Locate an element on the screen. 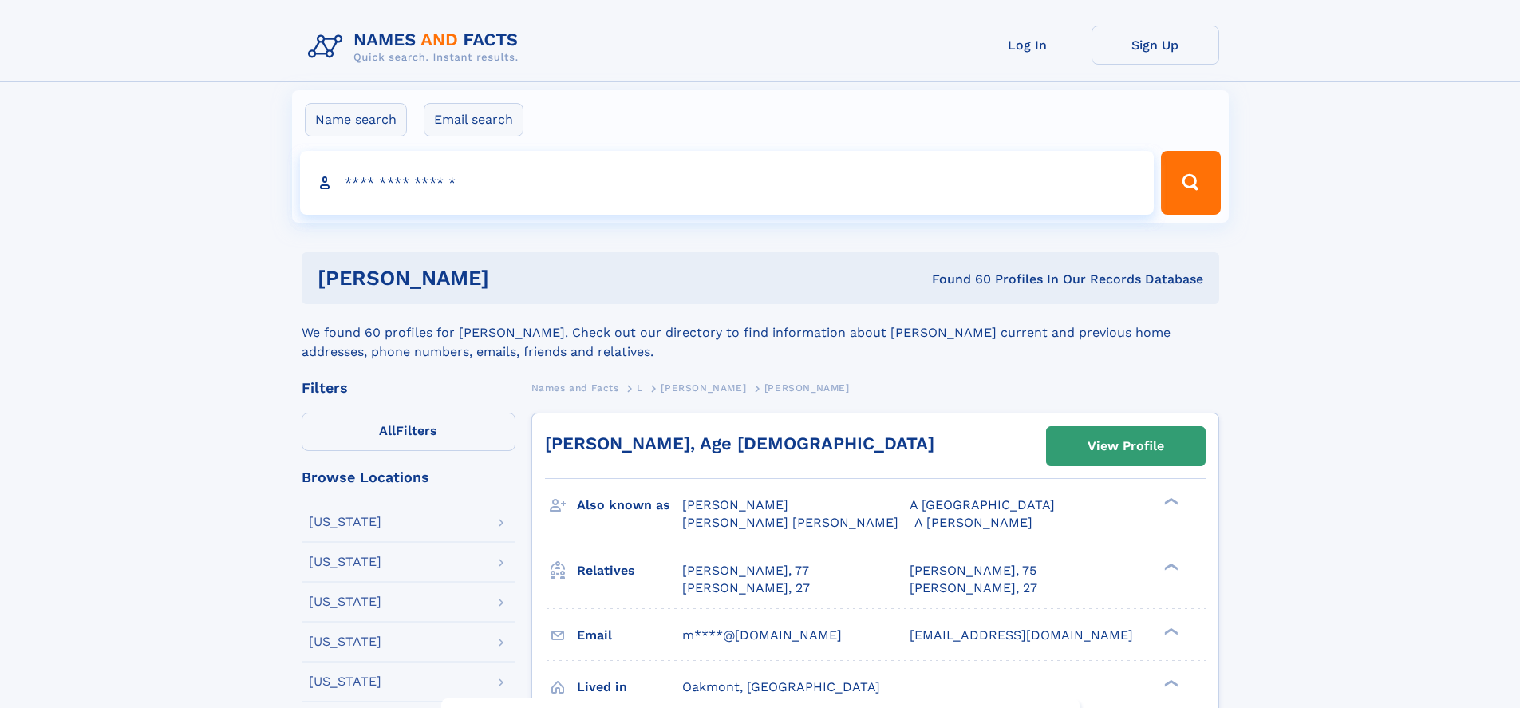  label: Name search is located at coordinates (356, 120).